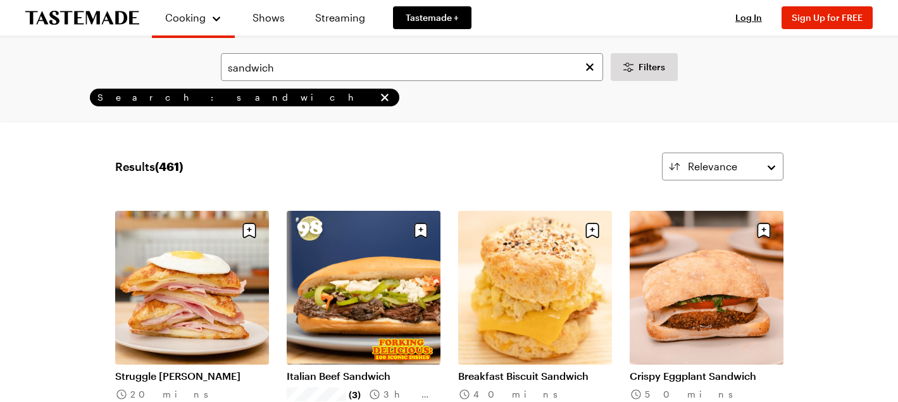 The height and width of the screenshot is (402, 898). Describe the element at coordinates (432, 18) in the screenshot. I see `a: Tastemade +` at that location.